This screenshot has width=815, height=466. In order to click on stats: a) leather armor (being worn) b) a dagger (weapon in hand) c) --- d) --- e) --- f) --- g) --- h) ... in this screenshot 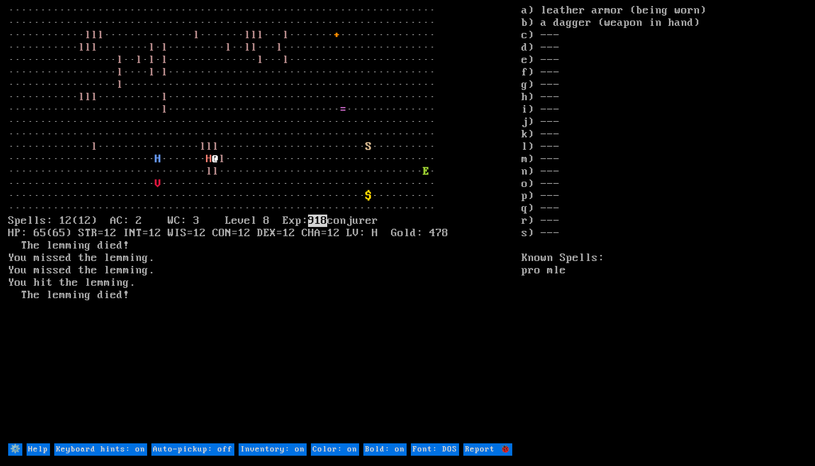, I will do `click(664, 224)`.